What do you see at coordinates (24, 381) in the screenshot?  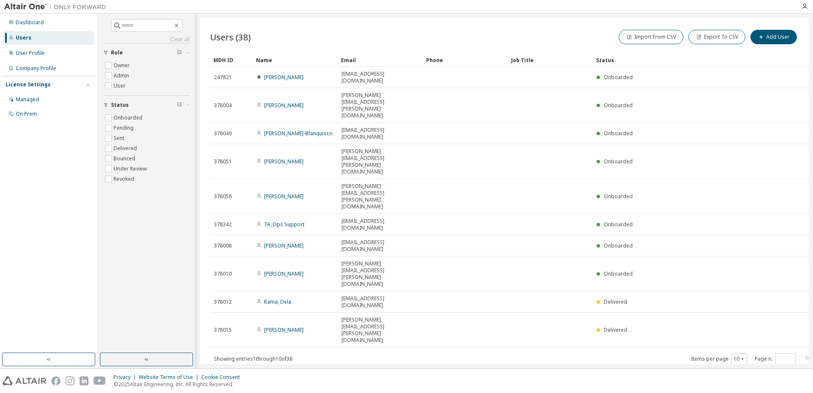 I see `img: altair_logo.svg` at bounding box center [24, 381].